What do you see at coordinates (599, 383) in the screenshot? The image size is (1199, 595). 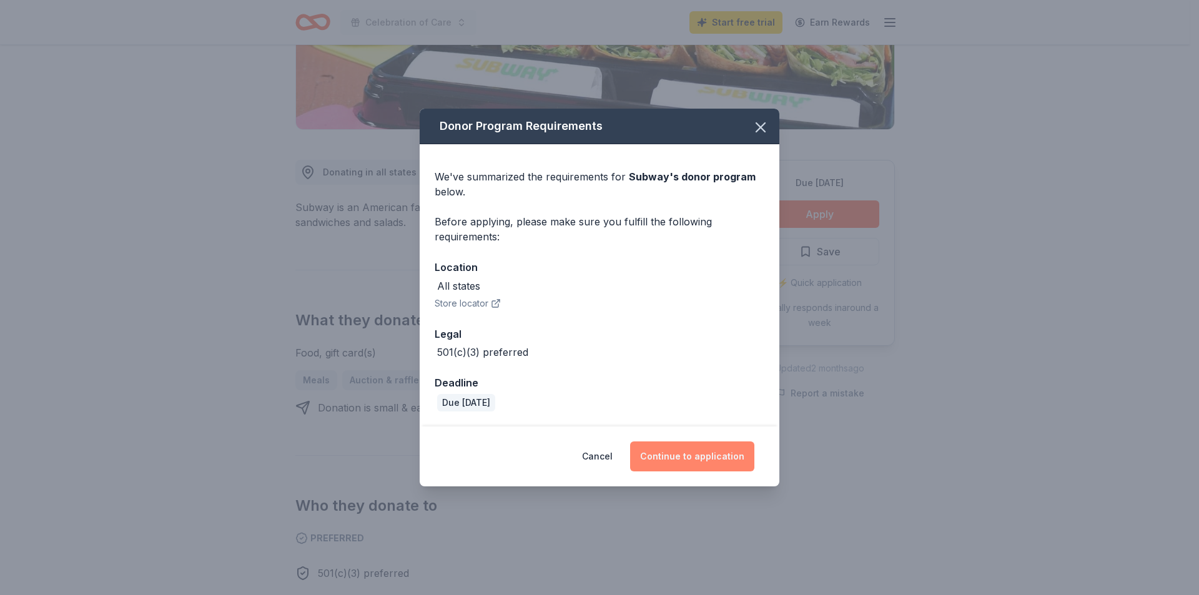 I see `div: Deadline` at bounding box center [599, 383].